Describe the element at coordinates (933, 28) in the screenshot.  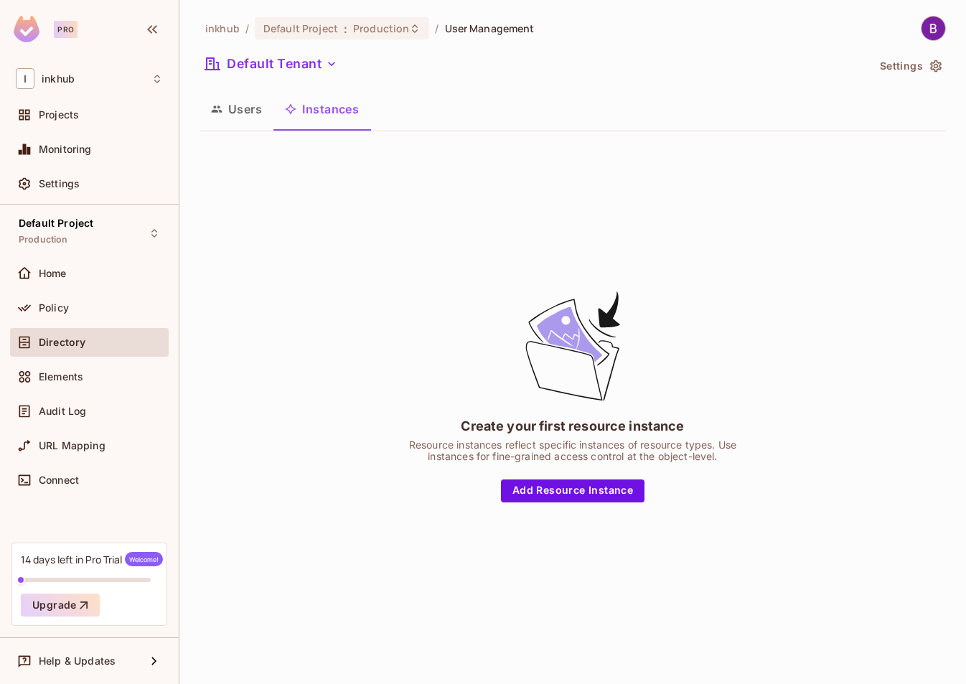
I see `img: BookiBot` at that location.